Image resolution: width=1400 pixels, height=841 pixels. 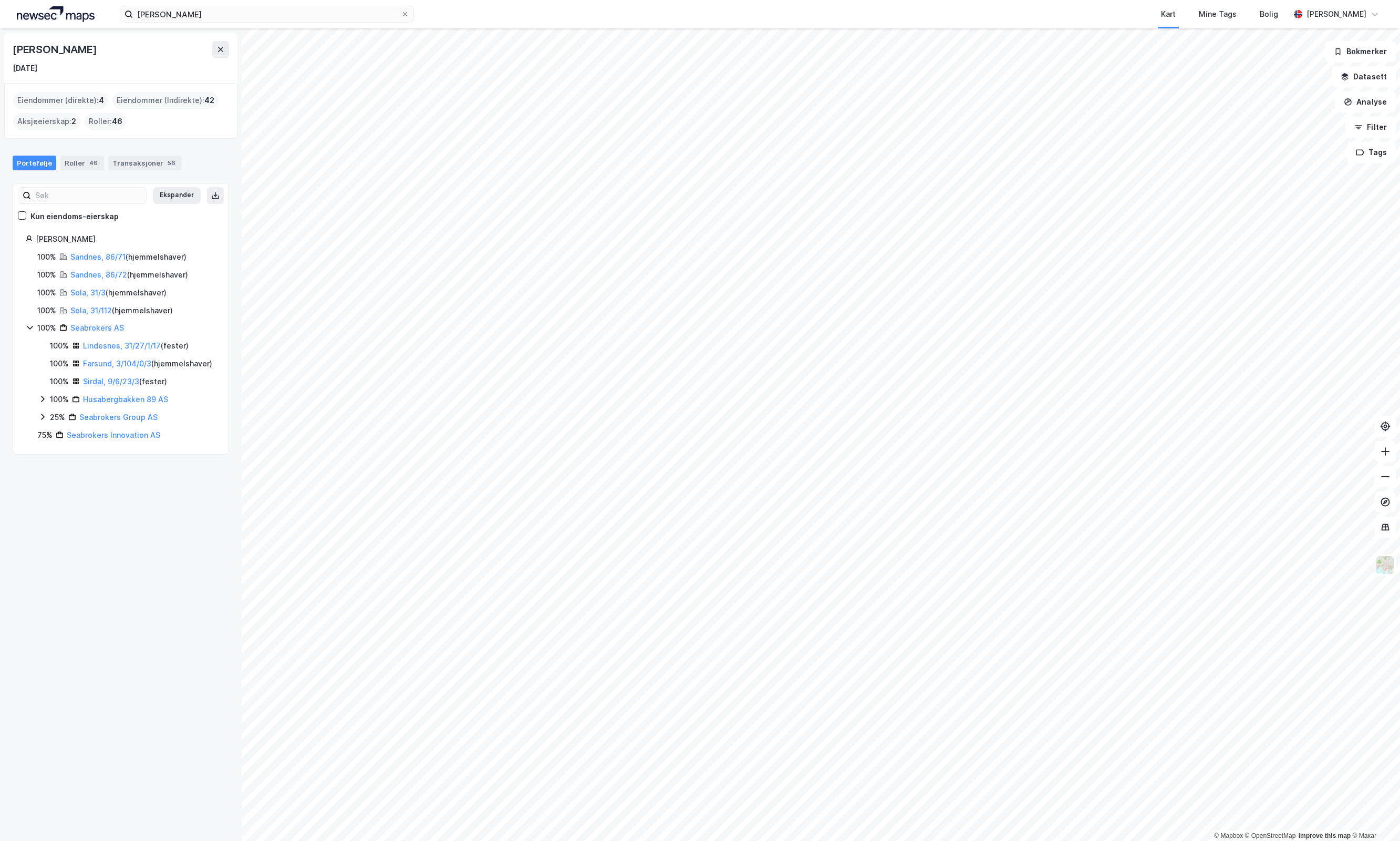 What do you see at coordinates (61, 101) in the screenshot?
I see `div: Eiendommer (direkte) :` at bounding box center [61, 101].